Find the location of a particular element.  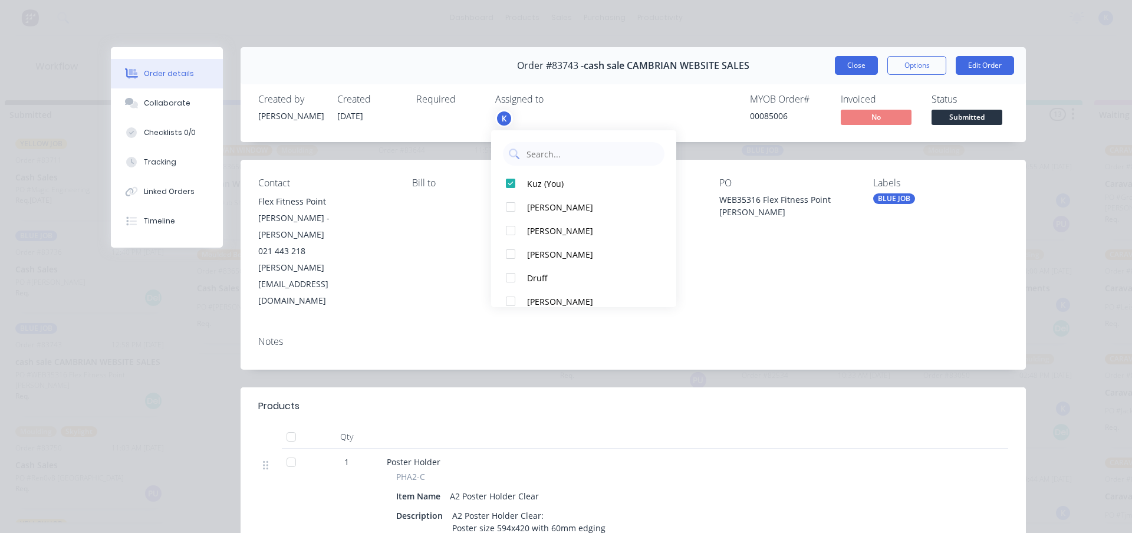

div: Linked Orders is located at coordinates (169, 192).